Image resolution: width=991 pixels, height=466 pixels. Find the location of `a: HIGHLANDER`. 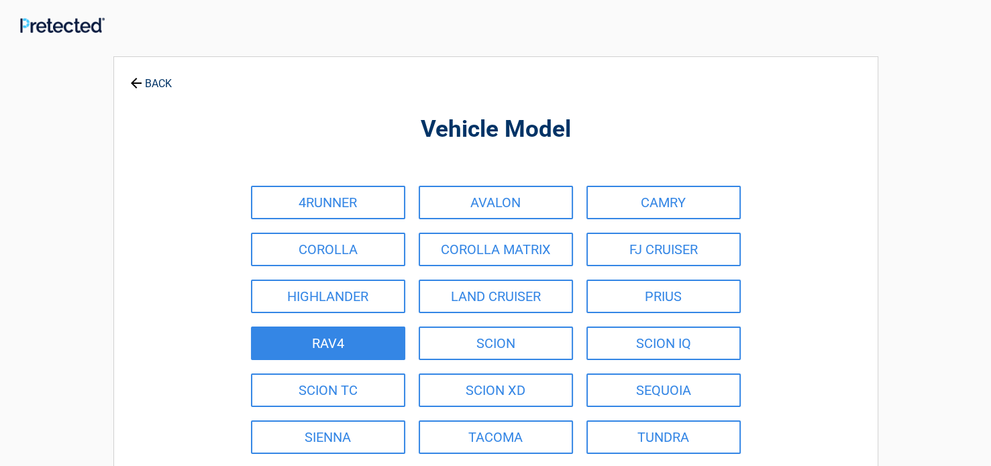

a: HIGHLANDER is located at coordinates (328, 296).